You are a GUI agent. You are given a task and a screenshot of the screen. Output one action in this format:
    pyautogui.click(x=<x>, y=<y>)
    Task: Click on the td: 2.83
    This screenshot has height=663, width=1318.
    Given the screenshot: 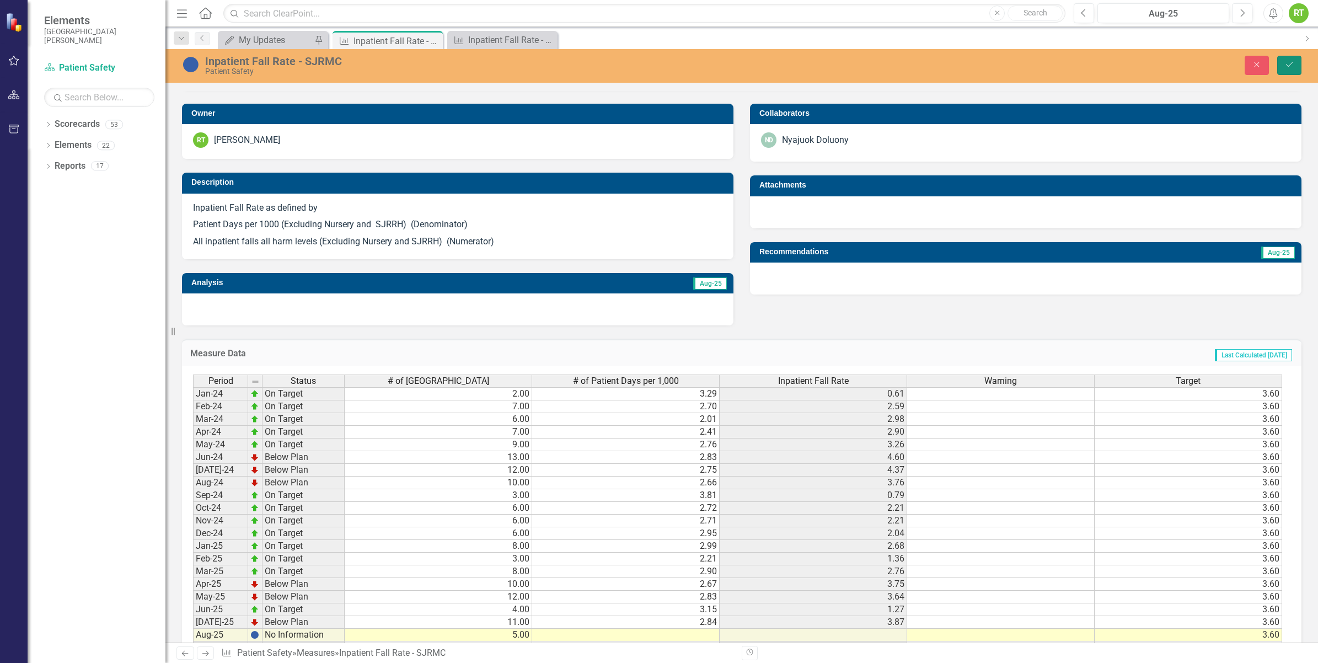 What is the action you would take?
    pyautogui.click(x=626, y=597)
    